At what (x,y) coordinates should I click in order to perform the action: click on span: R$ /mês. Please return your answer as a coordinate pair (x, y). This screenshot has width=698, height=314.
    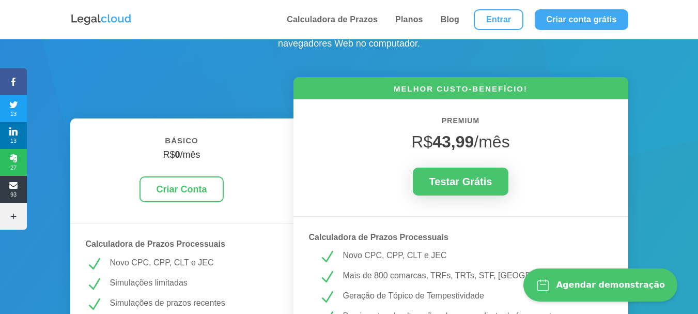
    Looking at the image, I should click on (460, 142).